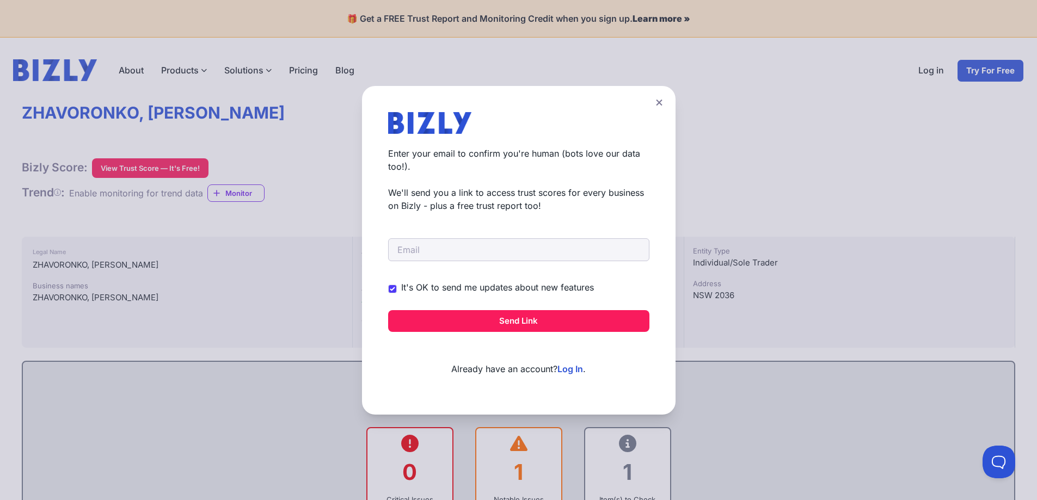 The width and height of the screenshot is (1037, 500). What do you see at coordinates (498, 288) in the screenshot?
I see `label: It's OK to send me updates about new features` at bounding box center [498, 288].